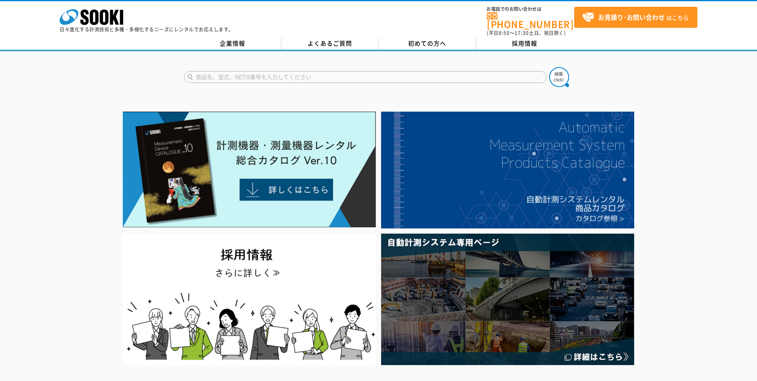  Describe the element at coordinates (508, 299) in the screenshot. I see `img: 自動計測システム専用ページ` at that location.